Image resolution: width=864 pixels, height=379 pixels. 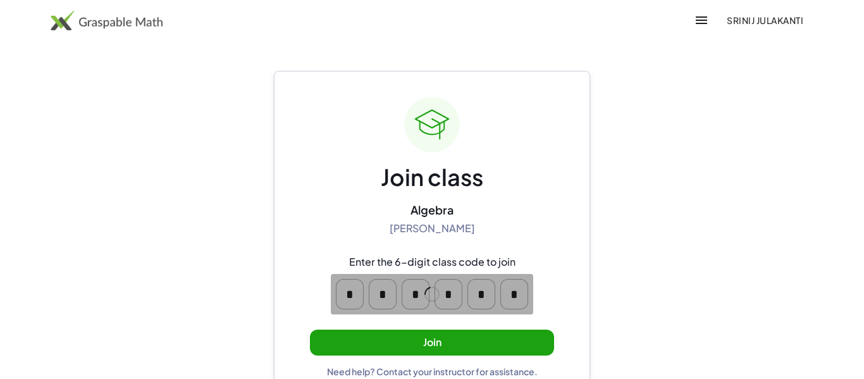 I want to click on div: Need help? Contact your instructor for assistance., so click(x=432, y=371).